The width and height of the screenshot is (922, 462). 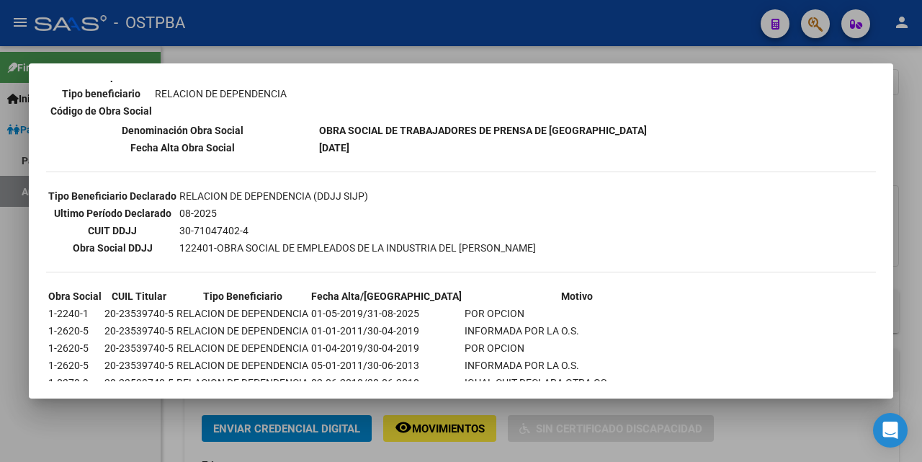 I want to click on th: Obra Social DDJJ, so click(x=112, y=248).